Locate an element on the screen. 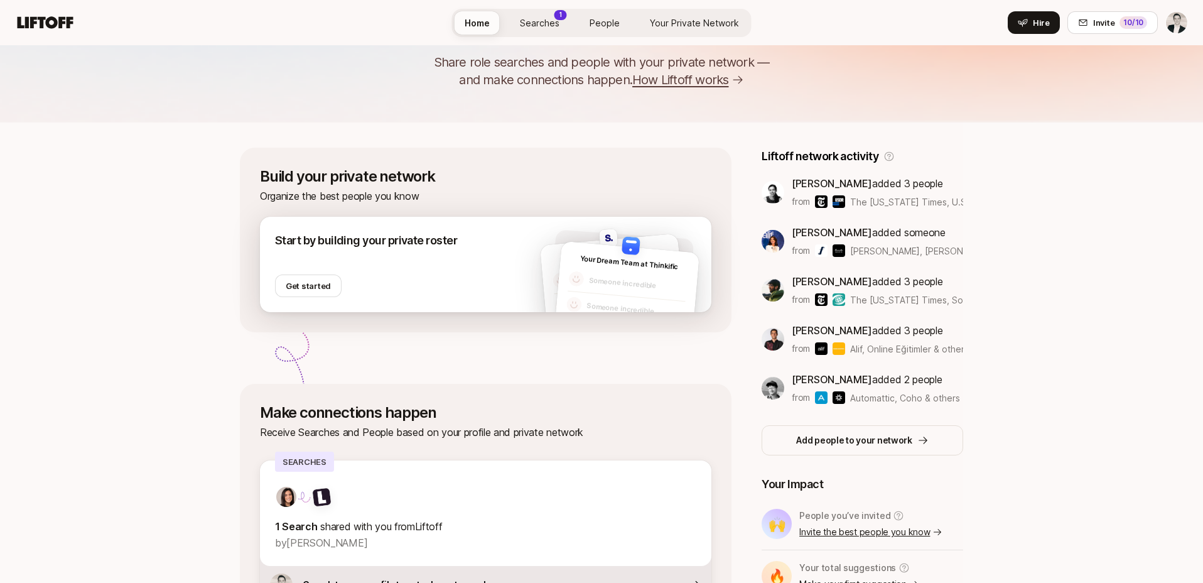 Image resolution: width=1203 pixels, height=583 pixels. a: Home is located at coordinates (477, 23).